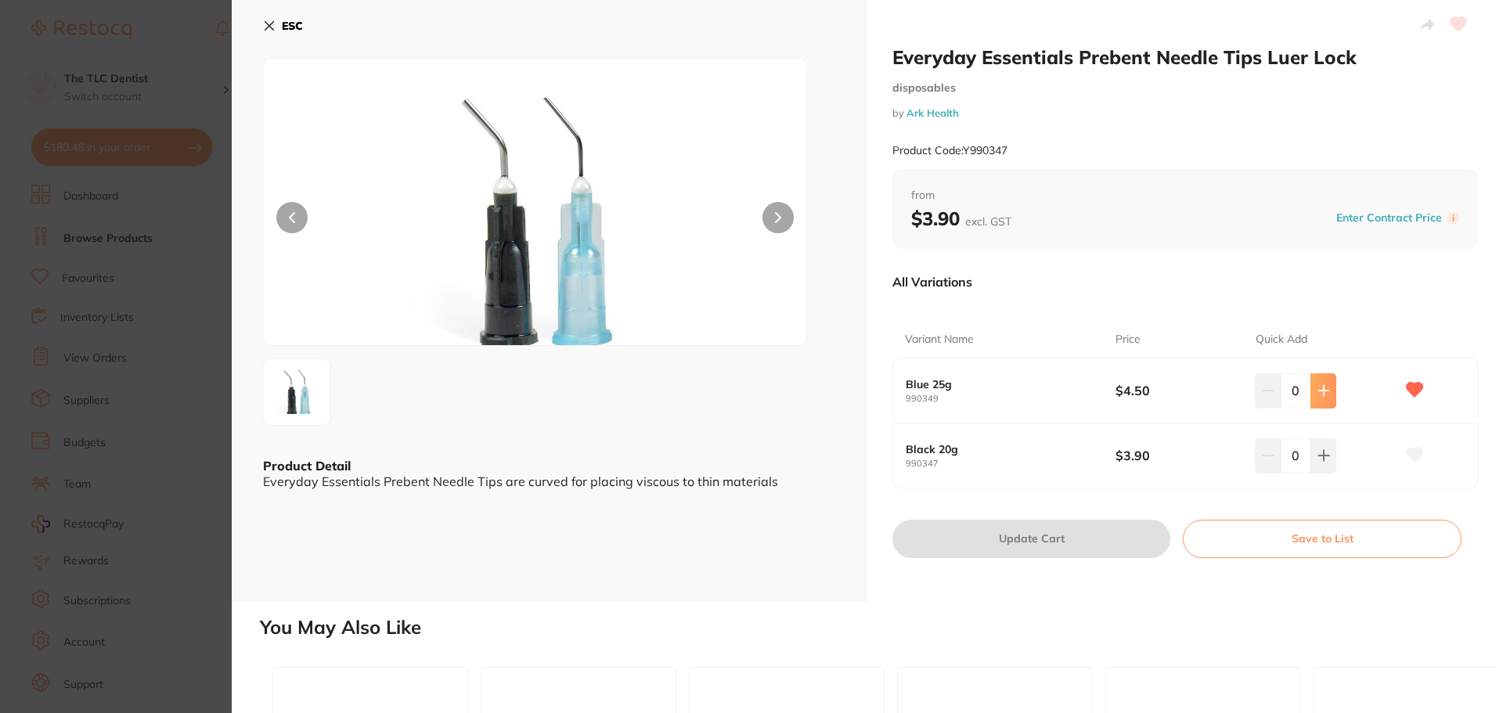 The width and height of the screenshot is (1503, 713). Describe the element at coordinates (950, 150) in the screenshot. I see `small: Product Code: Y990347` at that location.